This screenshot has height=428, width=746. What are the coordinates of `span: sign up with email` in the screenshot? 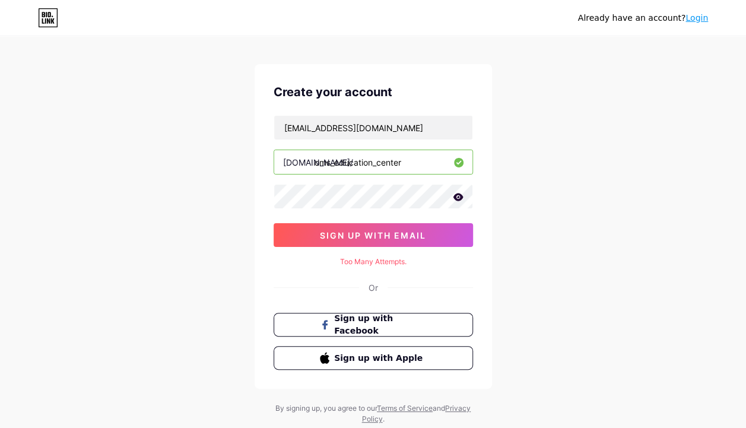 It's located at (373, 235).